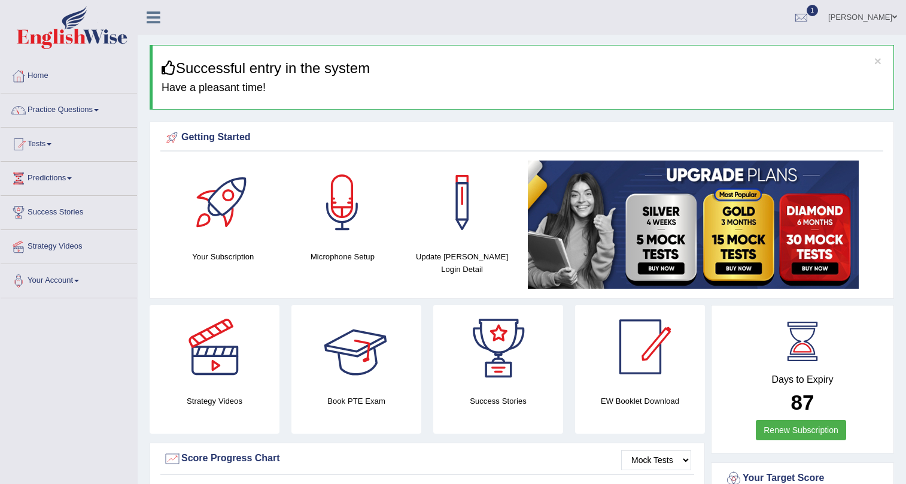 This screenshot has width=906, height=484. Describe the element at coordinates (223, 256) in the screenshot. I see `h4: Your Subscription` at that location.